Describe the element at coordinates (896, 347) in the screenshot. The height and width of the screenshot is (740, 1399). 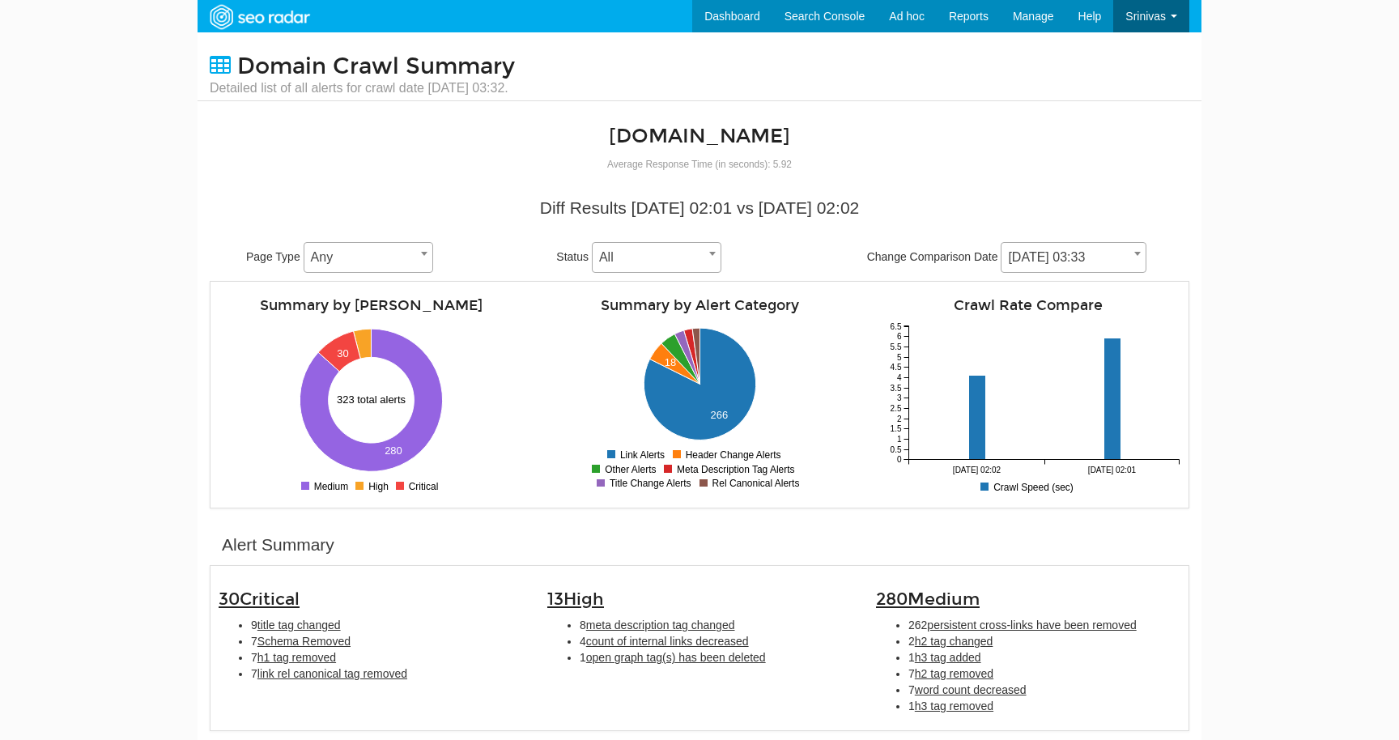
I see `tspan: 5.5` at that location.